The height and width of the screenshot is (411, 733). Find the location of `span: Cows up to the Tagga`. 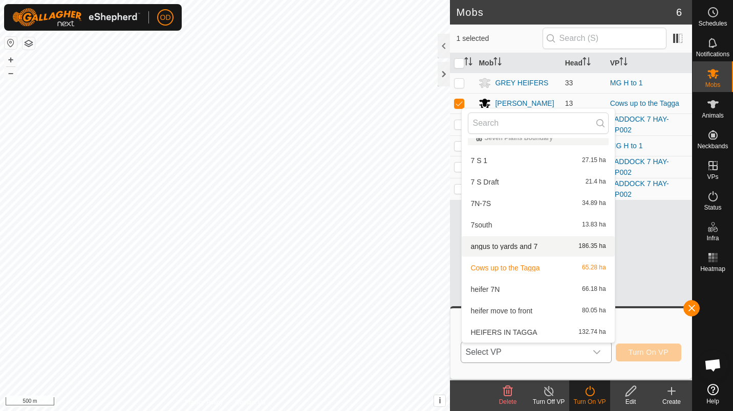

span: Cows up to the Tagga is located at coordinates (505, 268).